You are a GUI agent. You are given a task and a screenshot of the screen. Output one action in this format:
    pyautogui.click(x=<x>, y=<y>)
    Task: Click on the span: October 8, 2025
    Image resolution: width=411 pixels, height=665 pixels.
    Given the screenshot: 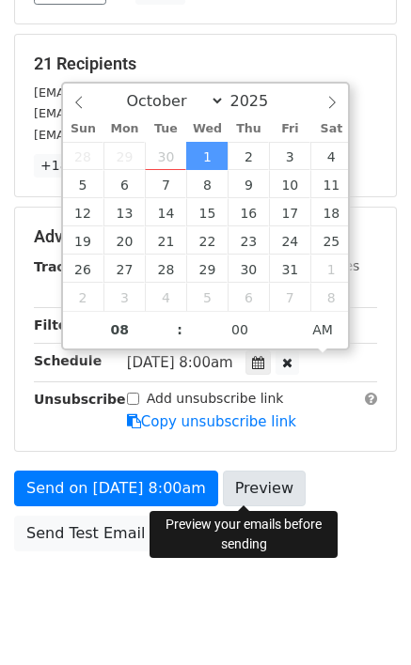 What is the action you would take?
    pyautogui.click(x=207, y=184)
    